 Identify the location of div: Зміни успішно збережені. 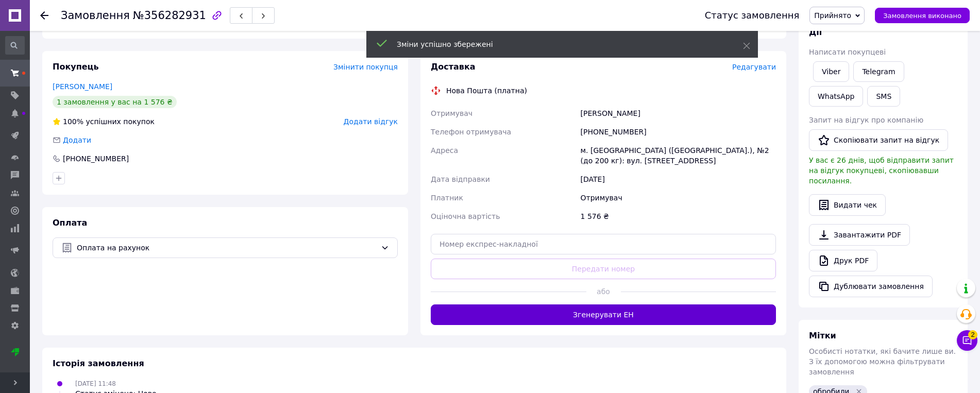
(557, 44).